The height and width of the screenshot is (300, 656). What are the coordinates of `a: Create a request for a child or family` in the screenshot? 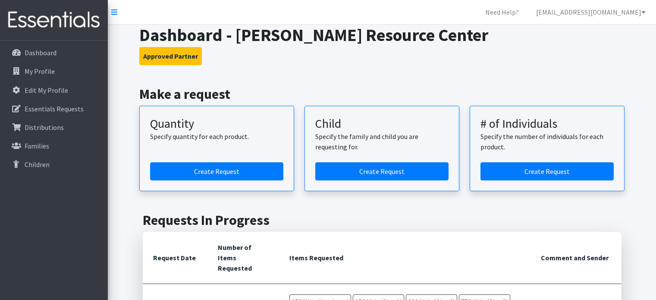 It's located at (382, 171).